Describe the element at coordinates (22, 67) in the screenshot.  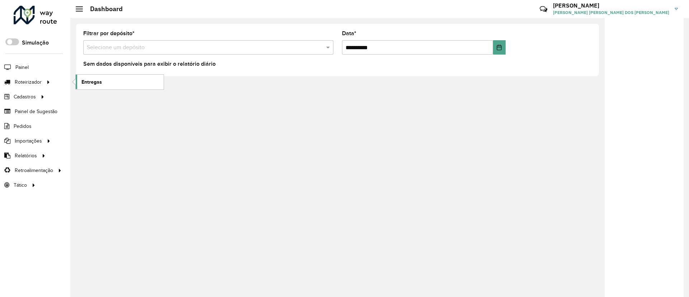
I see `span: Painel` at that location.